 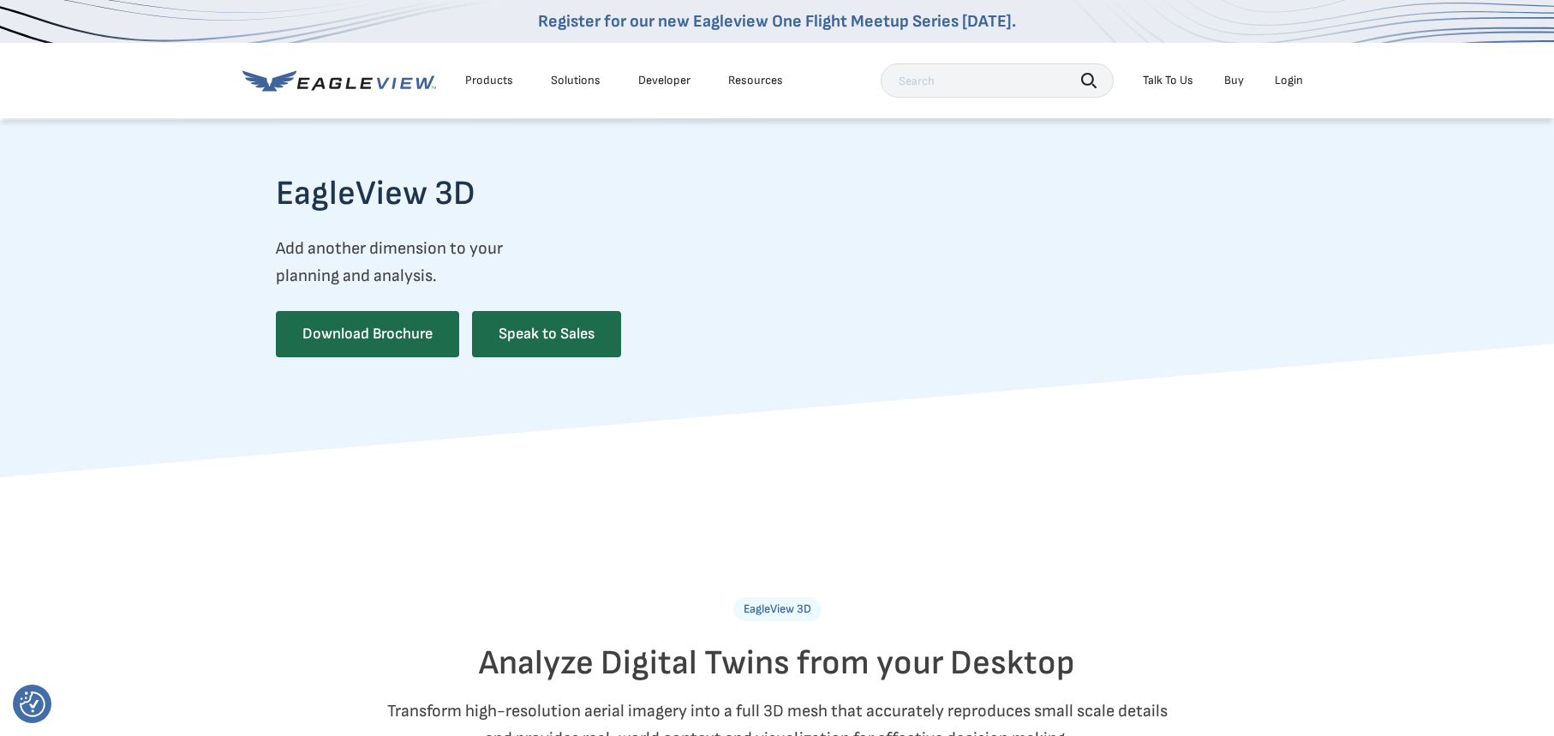 What do you see at coordinates (777, 609) in the screenshot?
I see `p: EagleView 3D` at bounding box center [777, 609].